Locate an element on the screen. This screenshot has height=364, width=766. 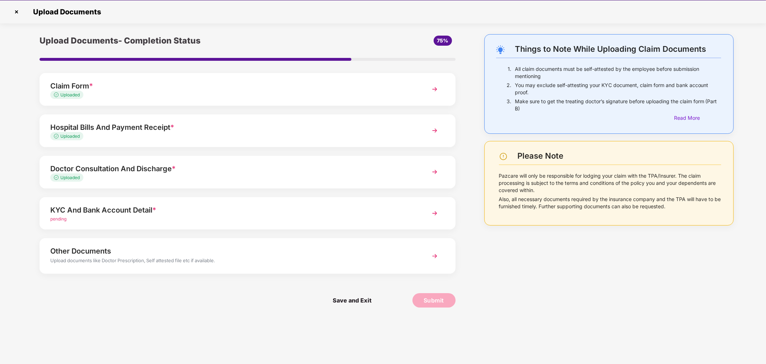
p: 2. is located at coordinates (509, 89).